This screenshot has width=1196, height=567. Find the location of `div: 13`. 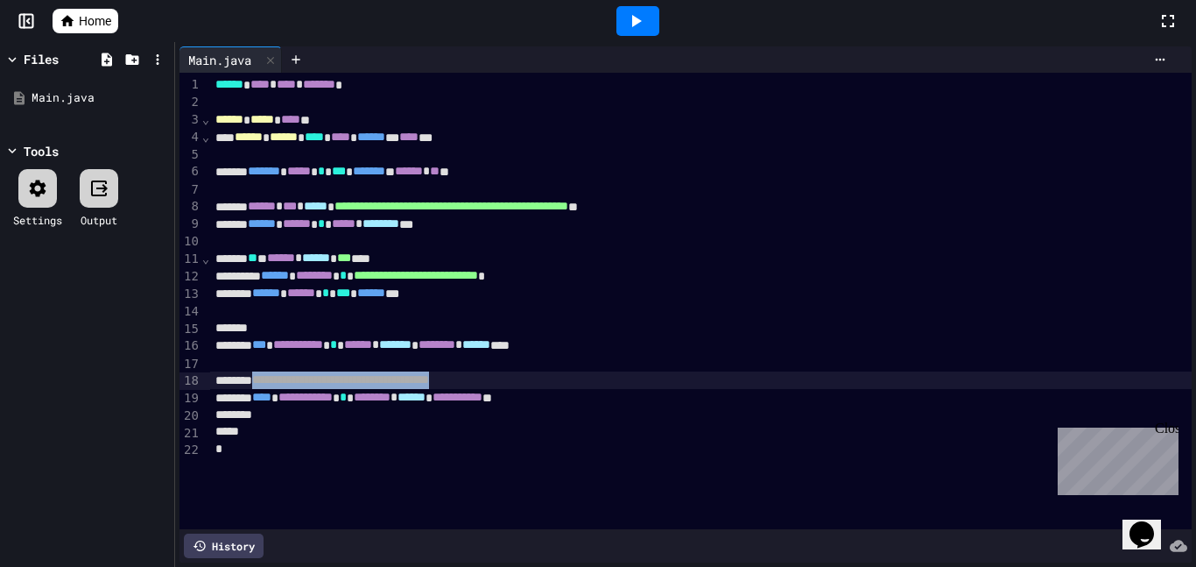

div: 13 is located at coordinates (190, 294).